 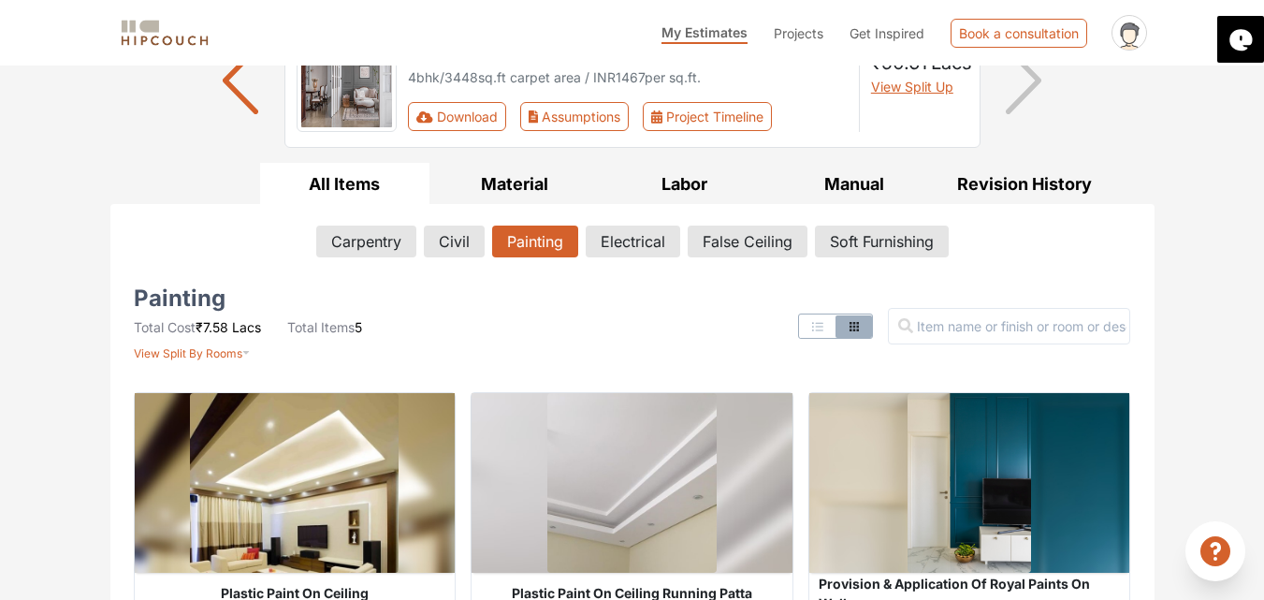 What do you see at coordinates (575, 116) in the screenshot?
I see `button: Assumptions` at bounding box center [575, 116].